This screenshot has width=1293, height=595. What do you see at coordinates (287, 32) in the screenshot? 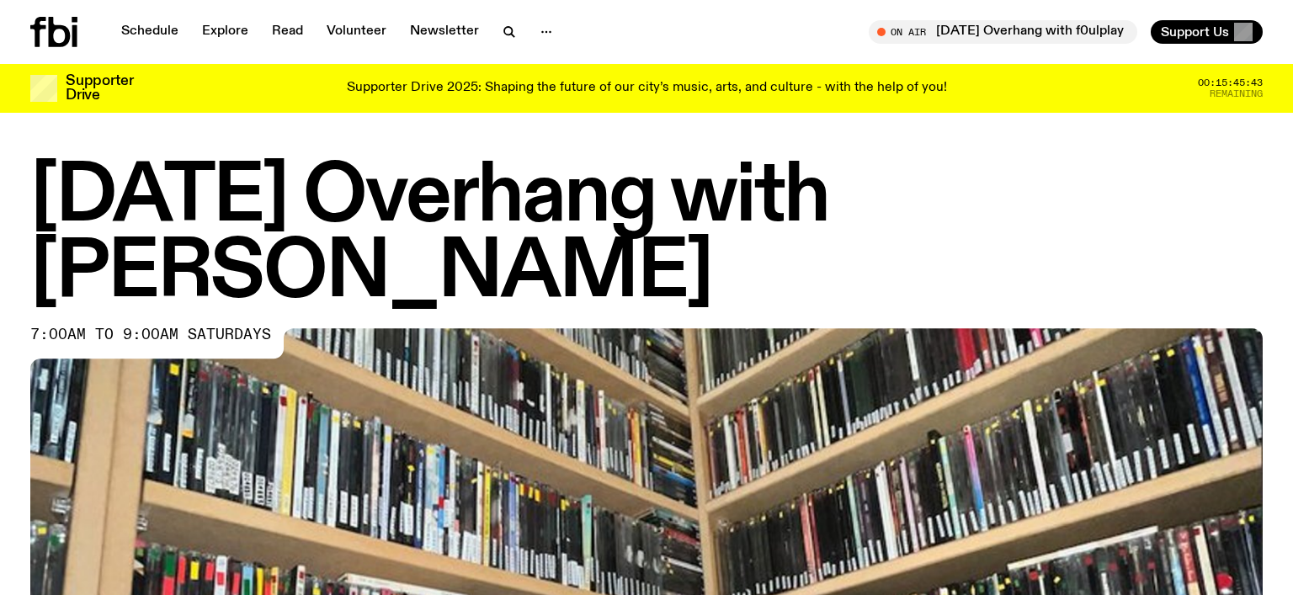
I see `a: Read` at bounding box center [287, 32].